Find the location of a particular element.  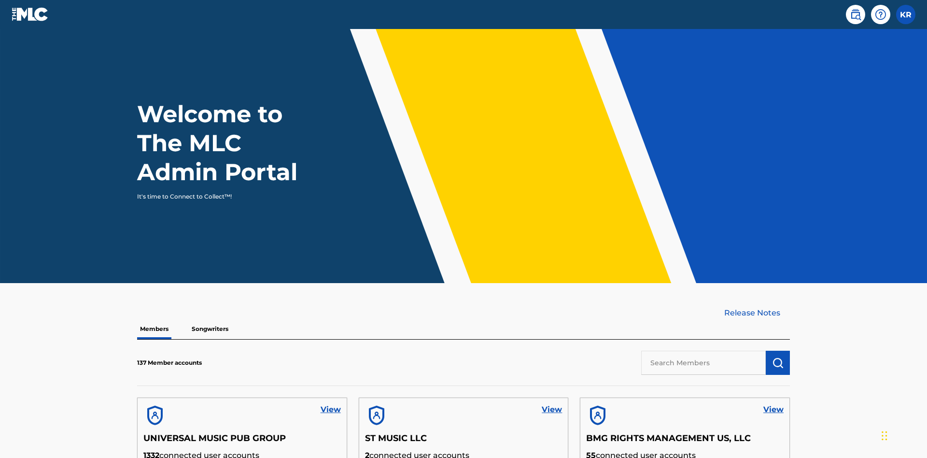

p: Members is located at coordinates (154, 329).